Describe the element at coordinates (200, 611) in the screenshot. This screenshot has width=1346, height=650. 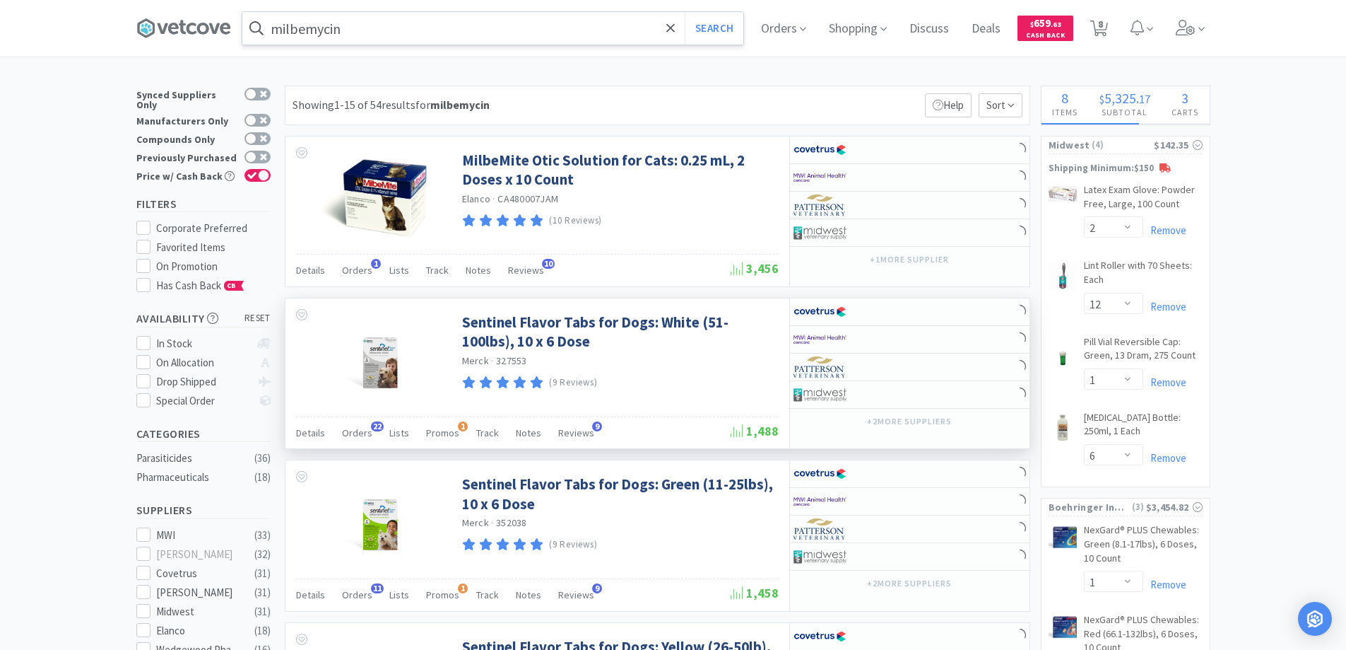
I see `div: Midwest` at that location.